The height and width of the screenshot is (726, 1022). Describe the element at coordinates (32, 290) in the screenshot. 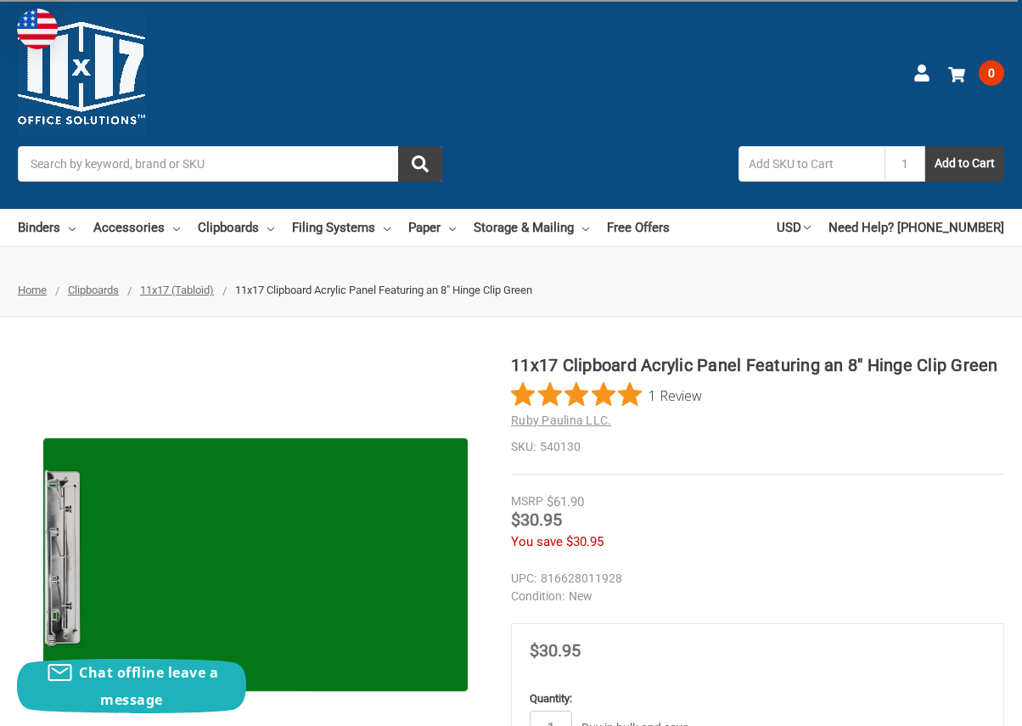

I see `span: Home` at that location.